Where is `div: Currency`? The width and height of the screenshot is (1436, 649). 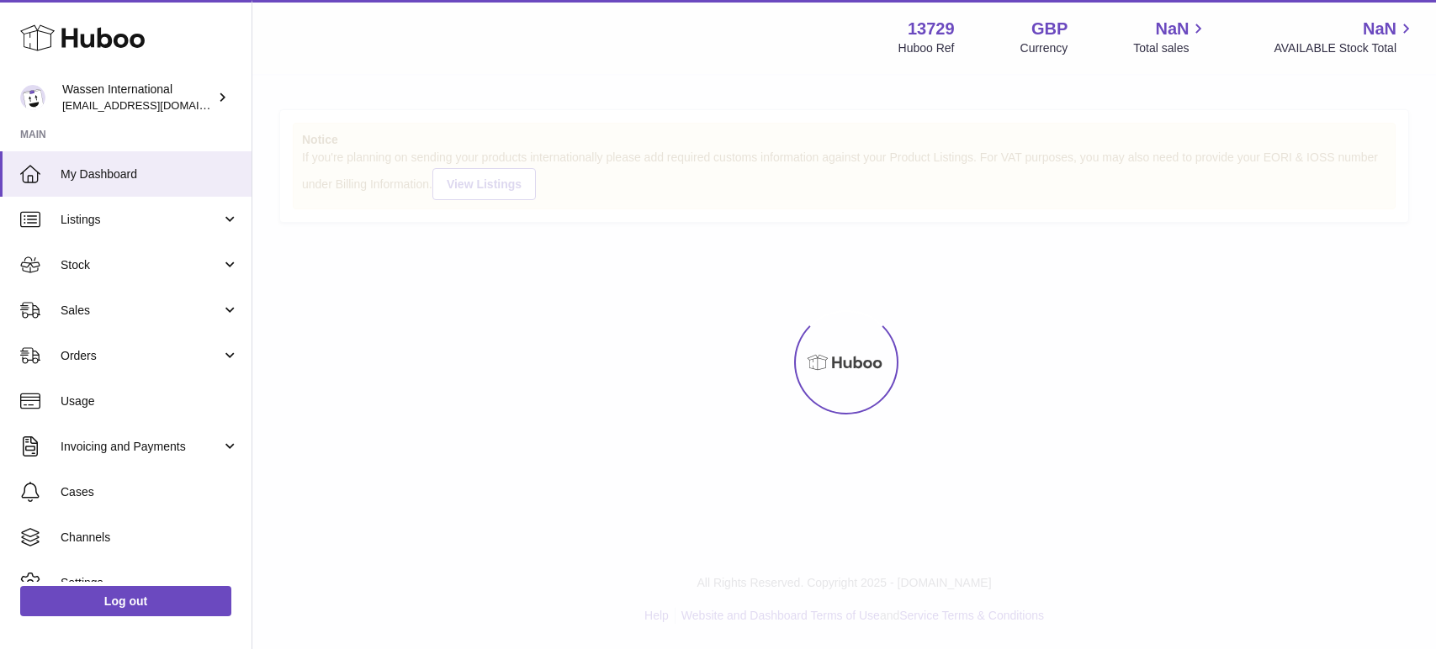
div: Currency is located at coordinates (1044, 48).